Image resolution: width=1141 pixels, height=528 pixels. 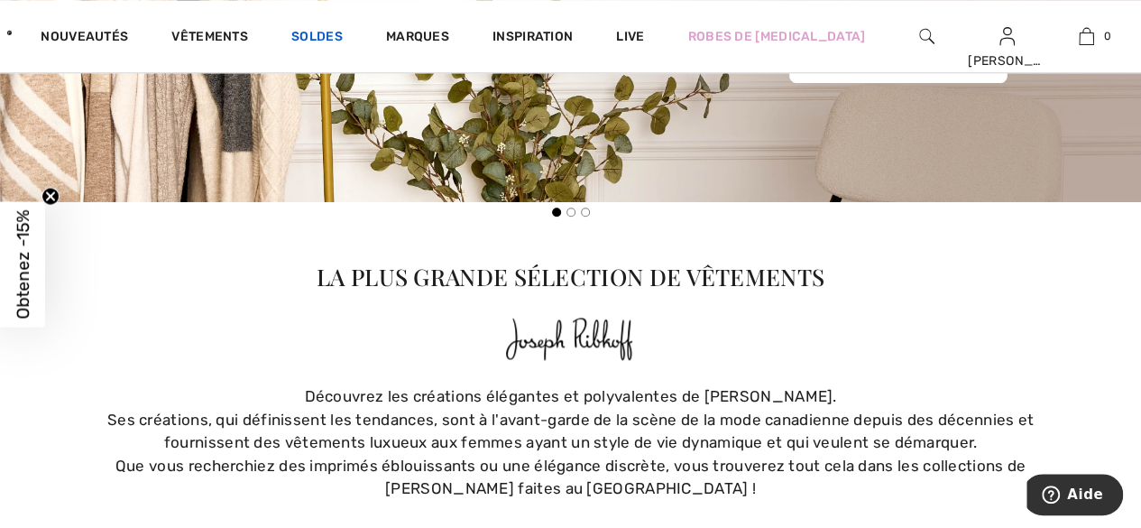 What do you see at coordinates (1086, 36) in the screenshot?
I see `a: 0` at bounding box center [1086, 36].